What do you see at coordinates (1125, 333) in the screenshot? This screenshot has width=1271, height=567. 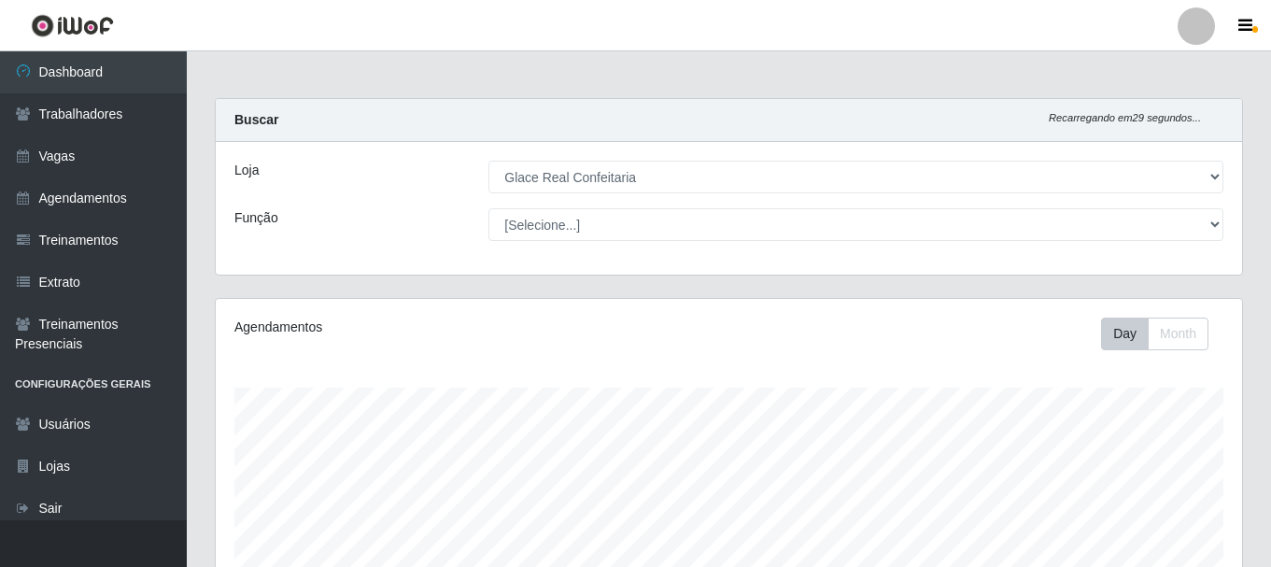 I see `button: Day` at bounding box center [1125, 333].